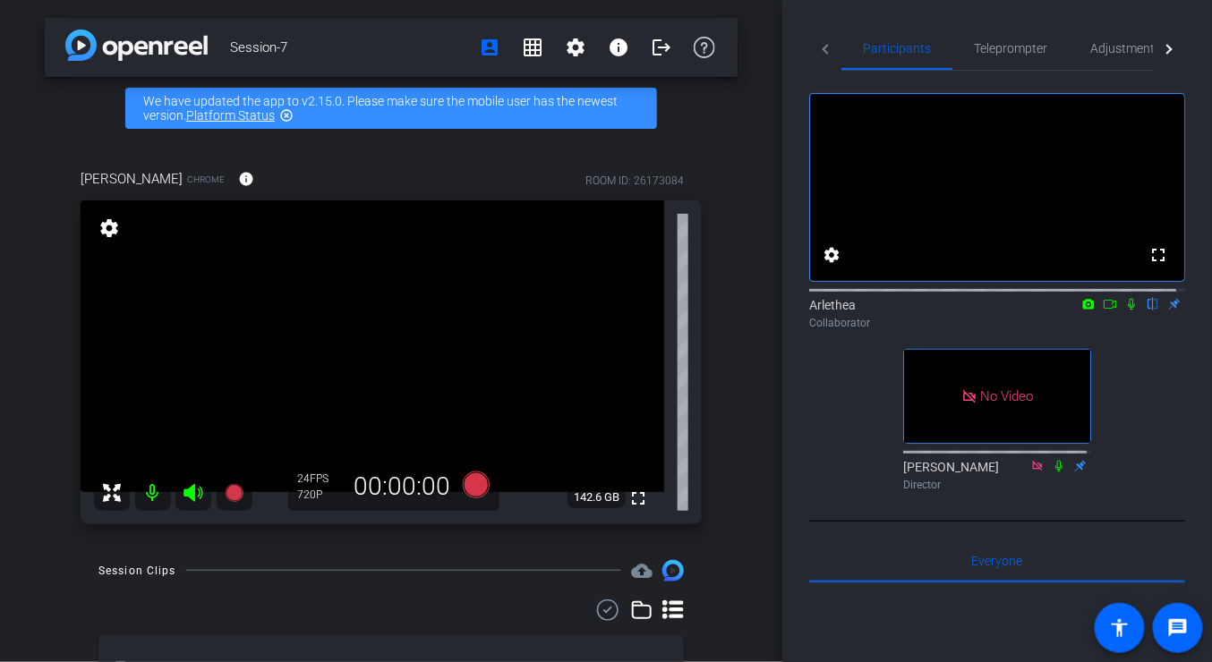 The height and width of the screenshot is (662, 1212). I want to click on div: Session Clips, so click(137, 571).